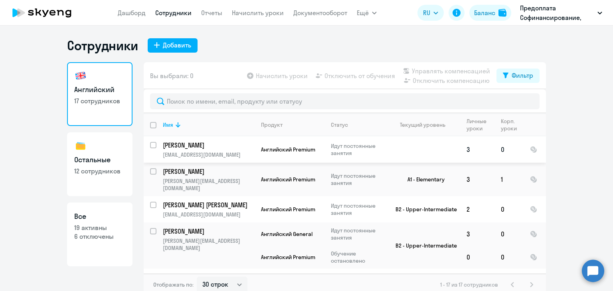  I want to click on p: 12 сотрудников, so click(100, 171).